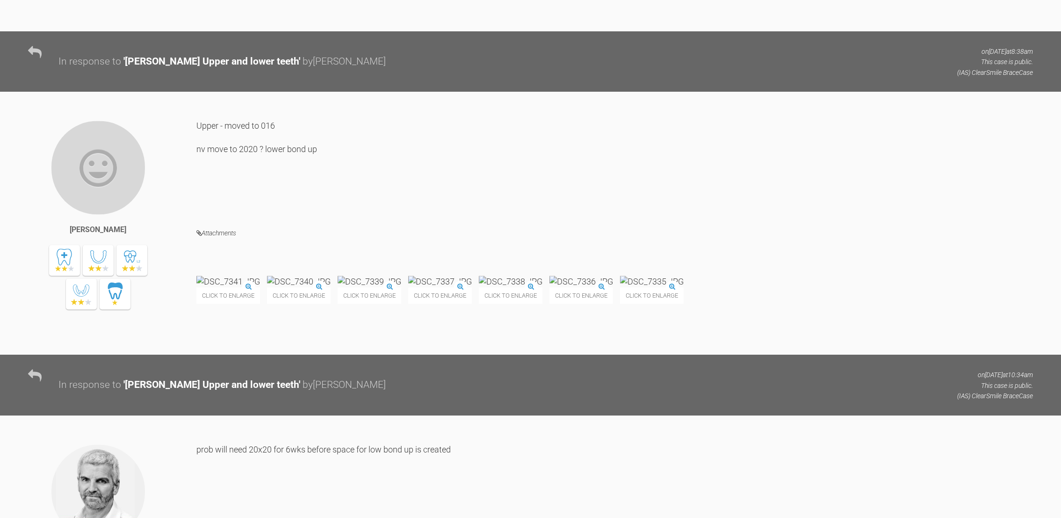 The height and width of the screenshot is (518, 1061). I want to click on img: DSC_7341.JPG, so click(228, 281).